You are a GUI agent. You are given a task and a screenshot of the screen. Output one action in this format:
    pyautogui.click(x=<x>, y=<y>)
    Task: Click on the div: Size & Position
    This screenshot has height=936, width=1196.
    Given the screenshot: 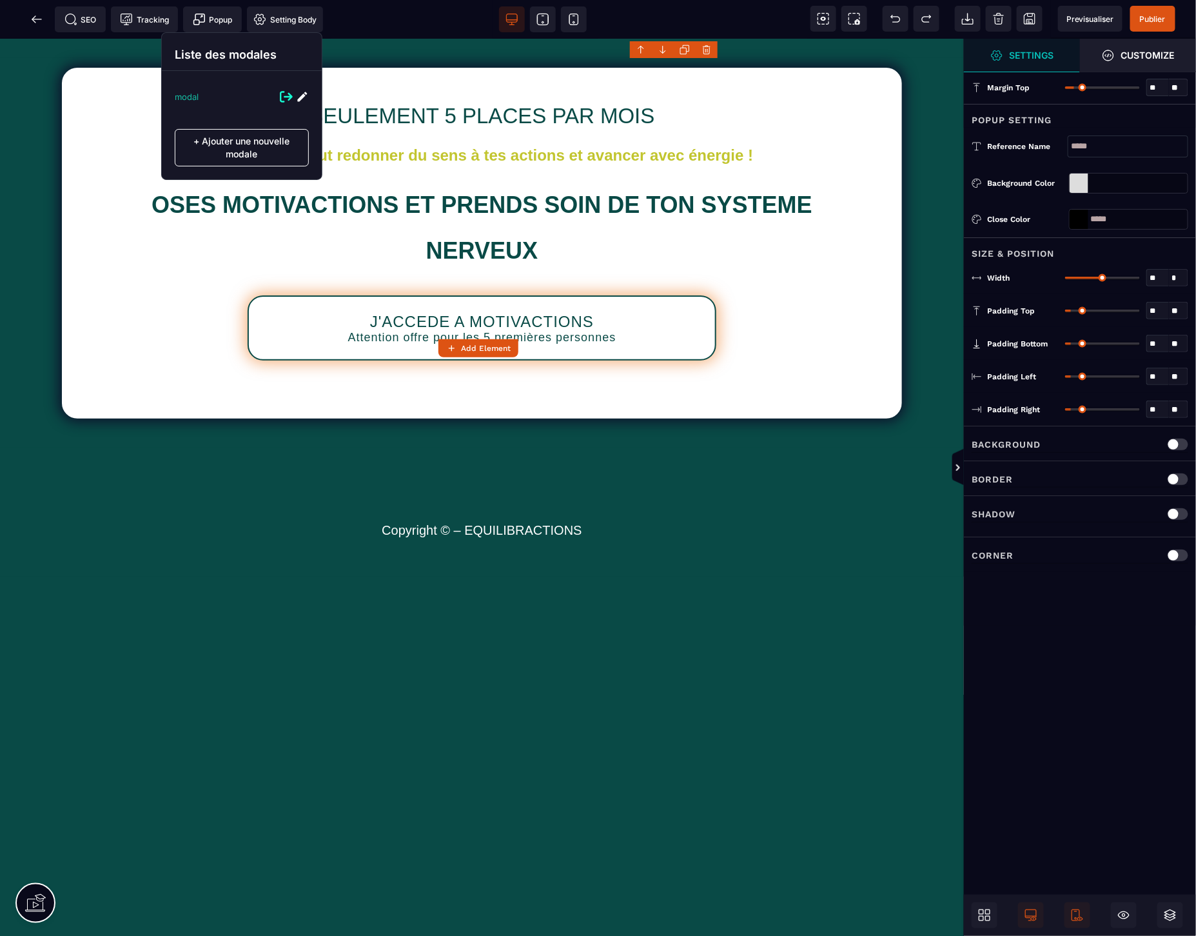 What is the action you would take?
    pyautogui.click(x=1080, y=249)
    